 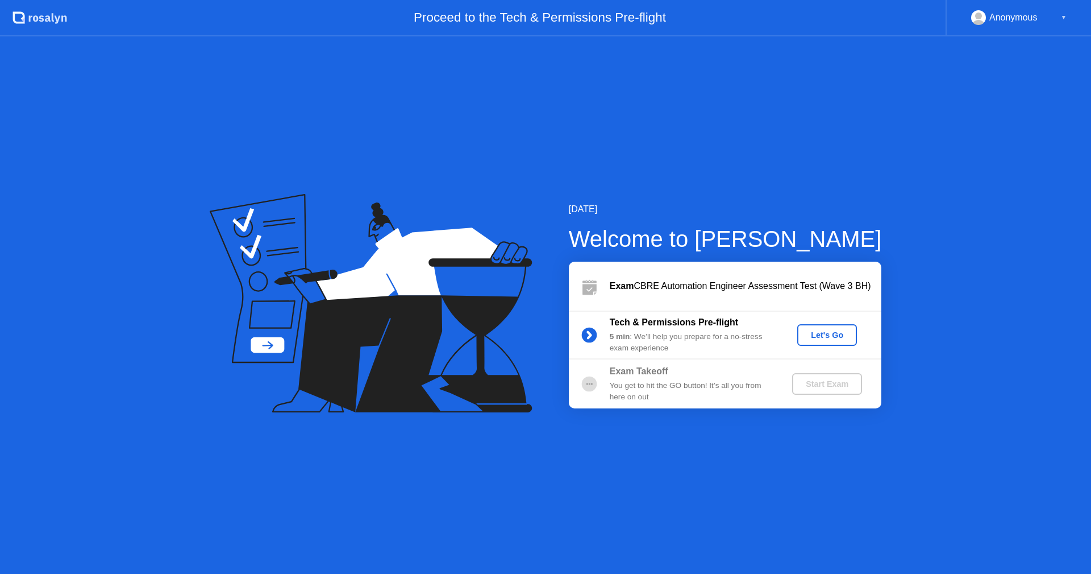 What do you see at coordinates (622, 285) in the screenshot?
I see `b: Exam` at bounding box center [622, 285].